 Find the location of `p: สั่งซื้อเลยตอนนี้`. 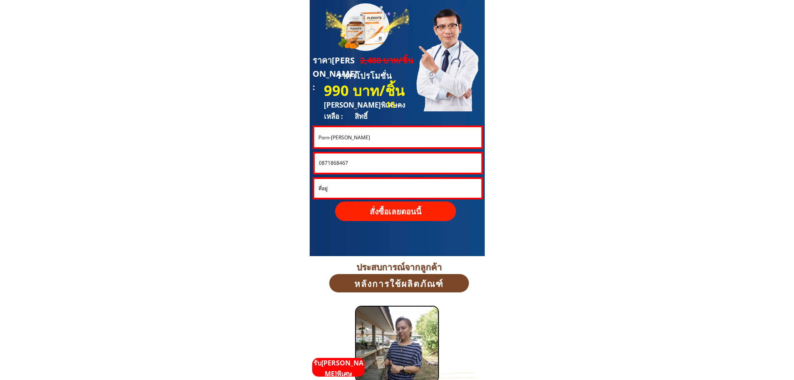

p: สั่งซื้อเลยตอนนี้ is located at coordinates (396, 211).